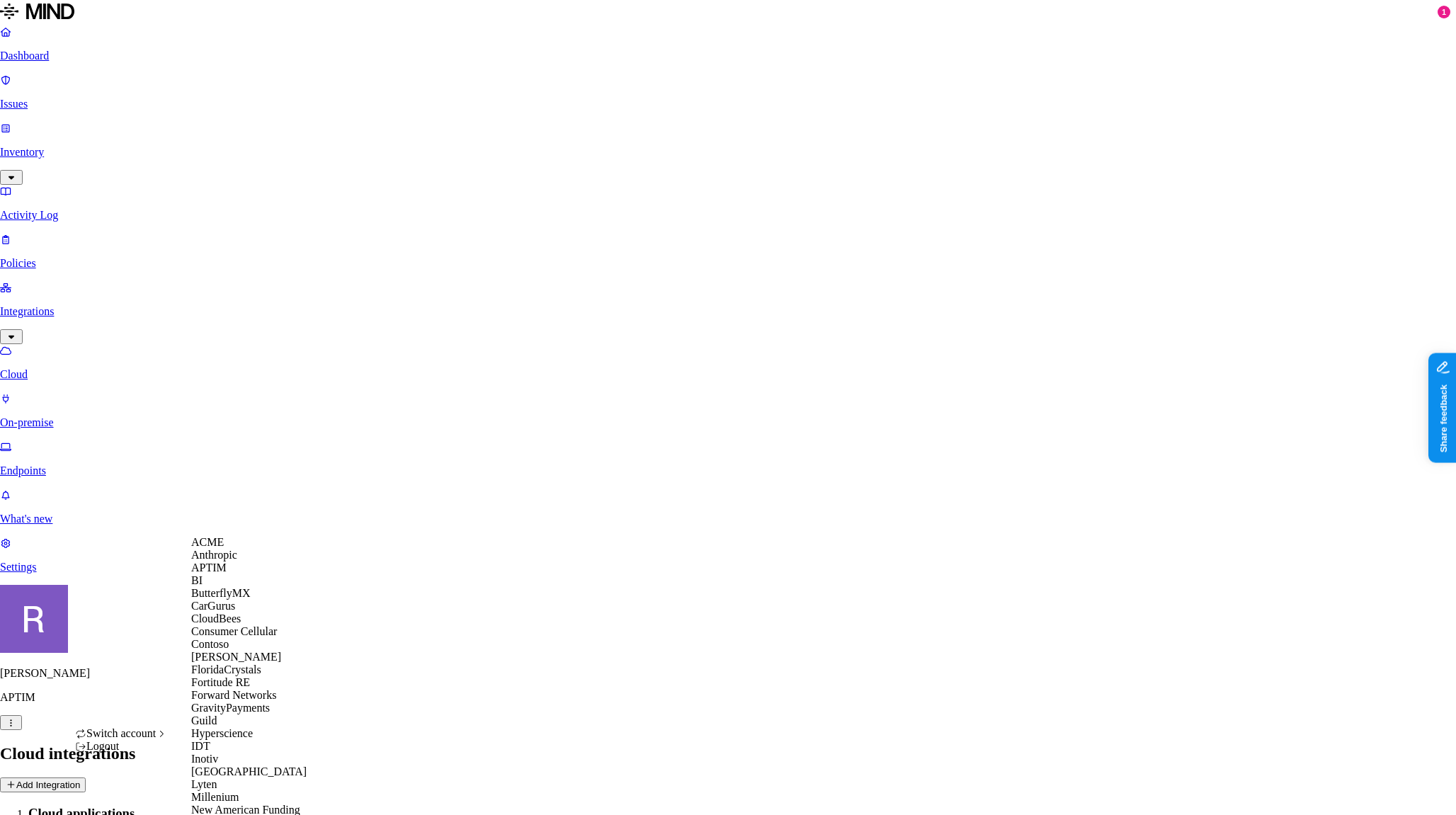  I want to click on span: ButterflyMX, so click(221, 593).